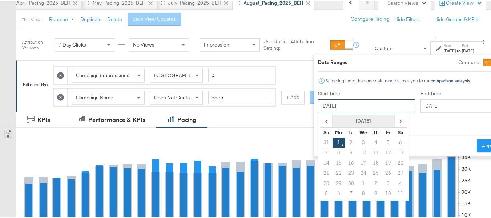  Describe the element at coordinates (117, 119) in the screenshot. I see `div: Performance & KPIs` at that location.